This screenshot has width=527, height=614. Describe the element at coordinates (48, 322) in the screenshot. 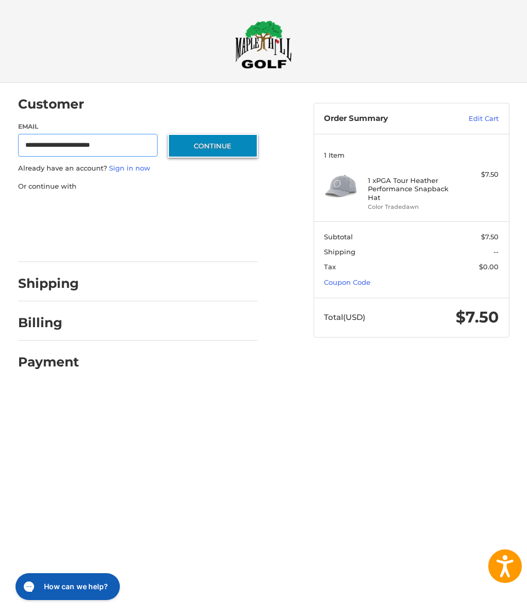

I see `h2: Billing` at that location.